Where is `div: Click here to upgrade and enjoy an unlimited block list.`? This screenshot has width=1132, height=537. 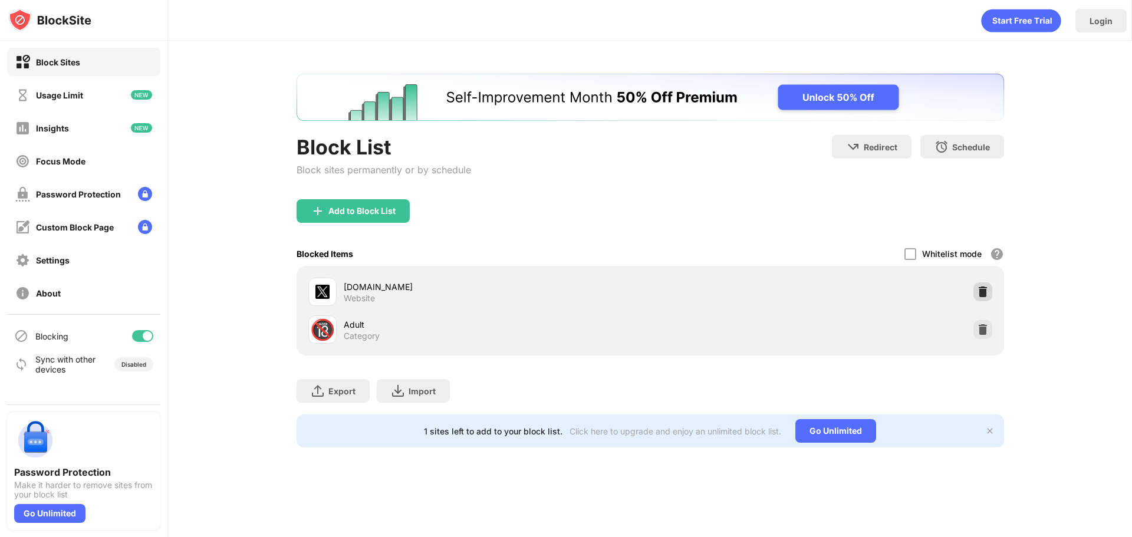 div: Click here to upgrade and enjoy an unlimited block list. is located at coordinates (675, 431).